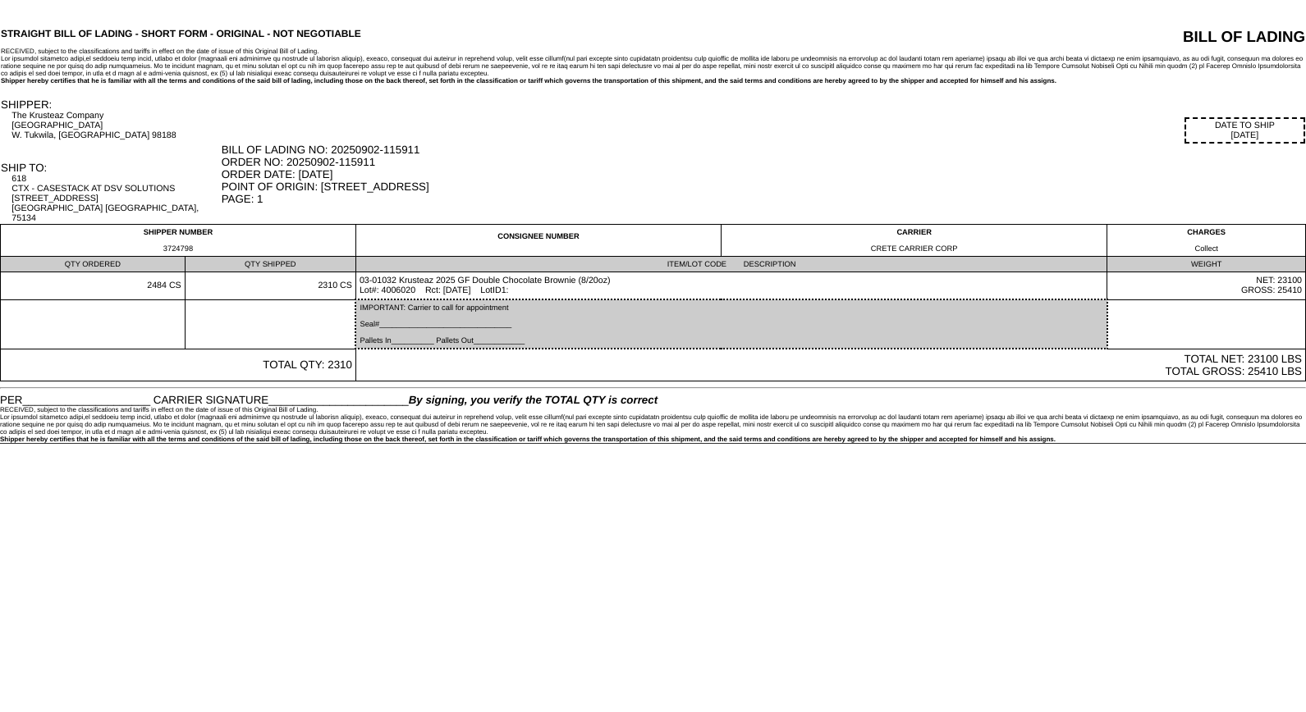 The height and width of the screenshot is (712, 1306). What do you see at coordinates (270, 286) in the screenshot?
I see `td: 2310 CS` at bounding box center [270, 286].